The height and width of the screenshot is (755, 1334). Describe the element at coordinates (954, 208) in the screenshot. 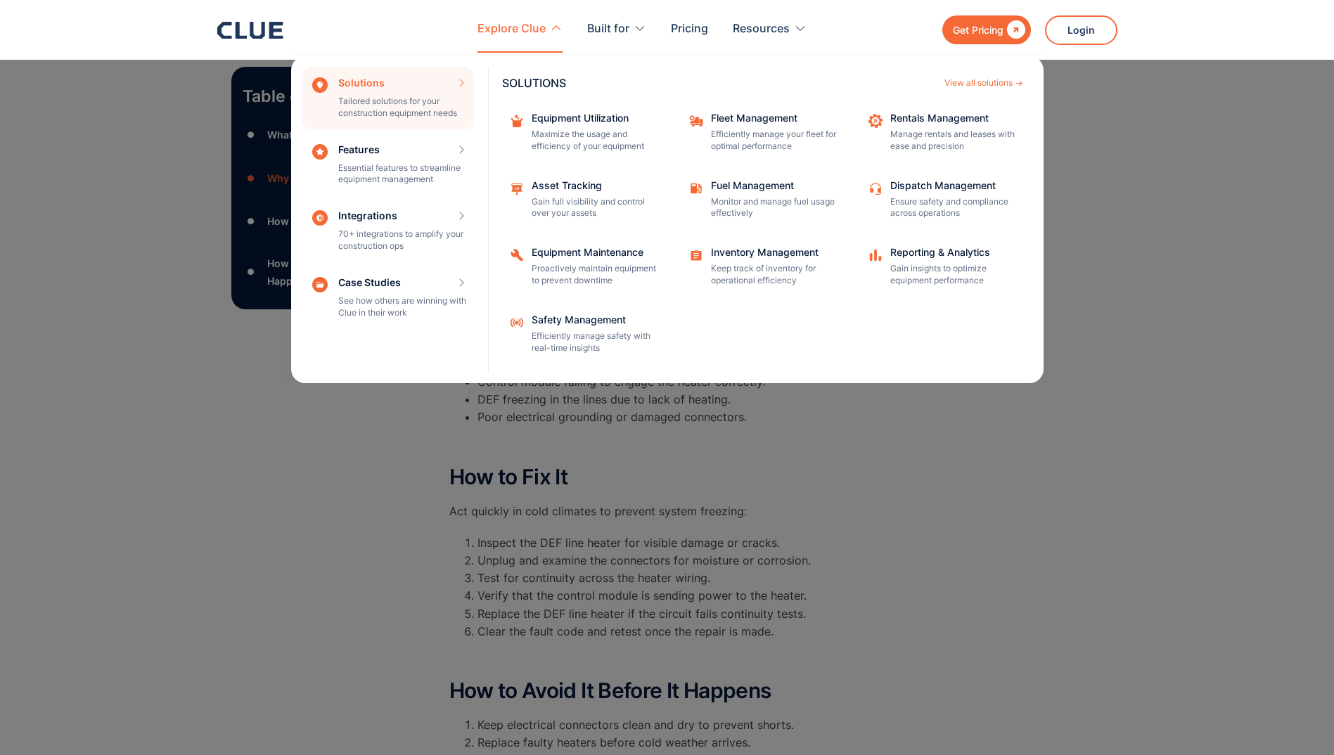

I see `p: Ensure safety and compliance across operations` at that location.